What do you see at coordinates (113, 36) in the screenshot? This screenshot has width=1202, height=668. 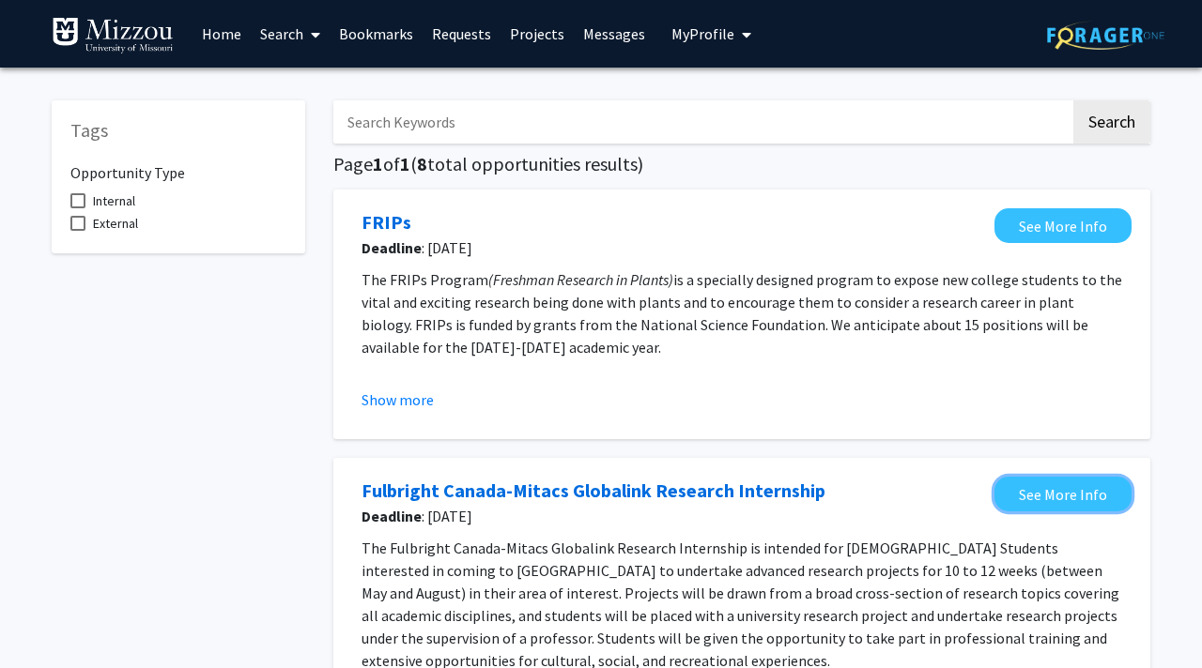 I see `img: University of Missouri Logo` at bounding box center [113, 36].